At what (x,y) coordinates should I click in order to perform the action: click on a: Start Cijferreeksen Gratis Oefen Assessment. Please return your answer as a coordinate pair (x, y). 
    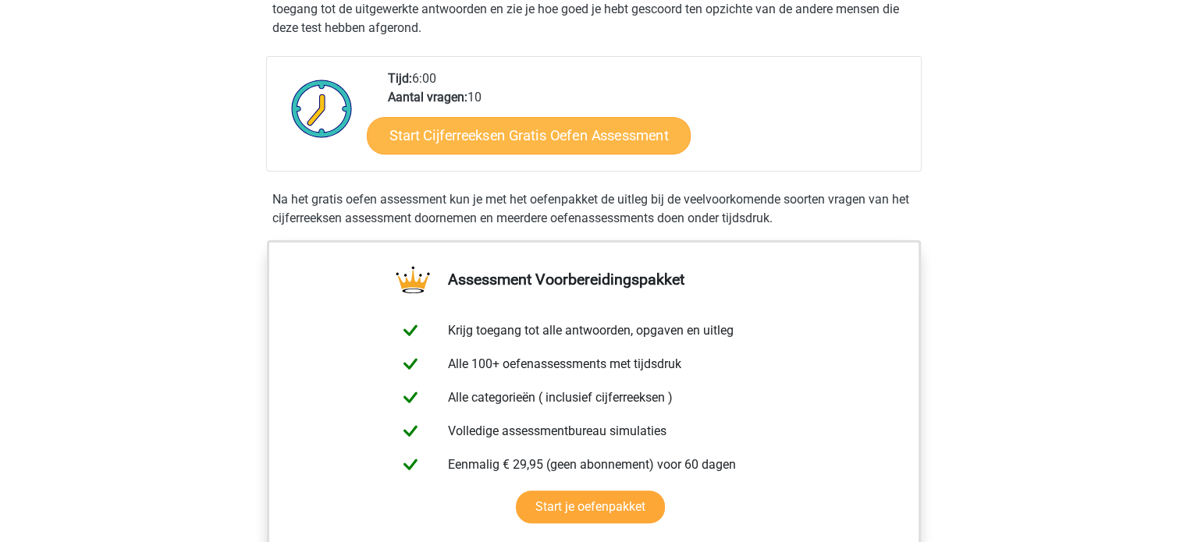
    Looking at the image, I should click on (528, 135).